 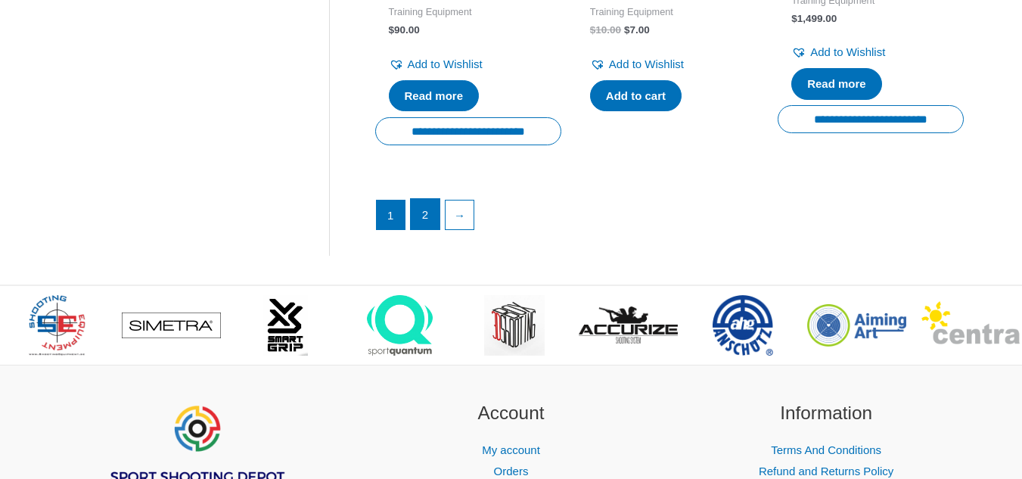 I want to click on h2: Account, so click(x=511, y=413).